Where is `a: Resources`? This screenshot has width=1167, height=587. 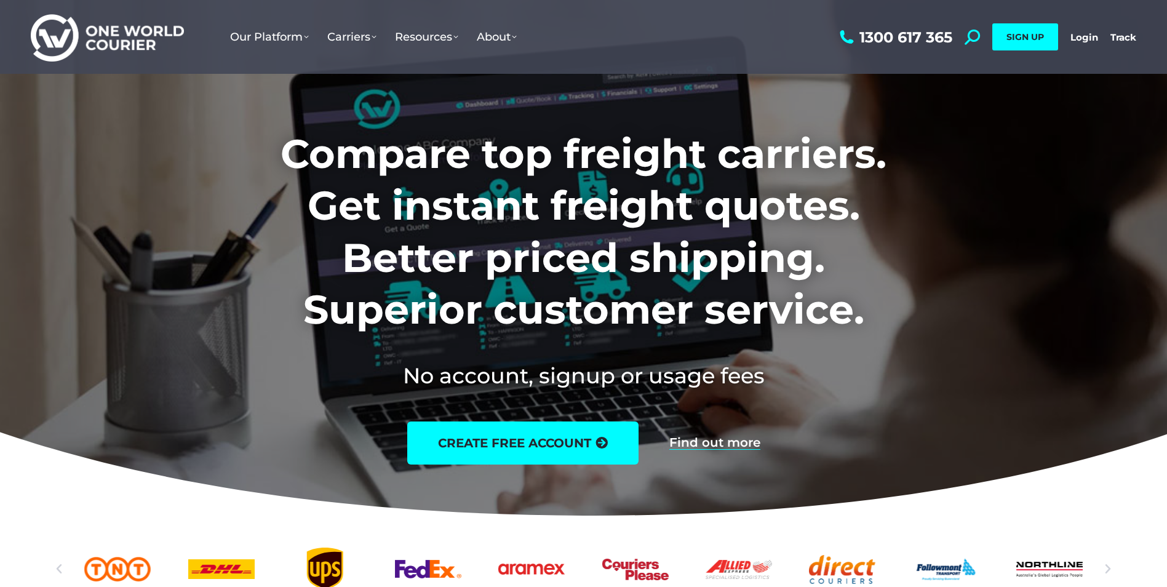 a: Resources is located at coordinates (426, 37).